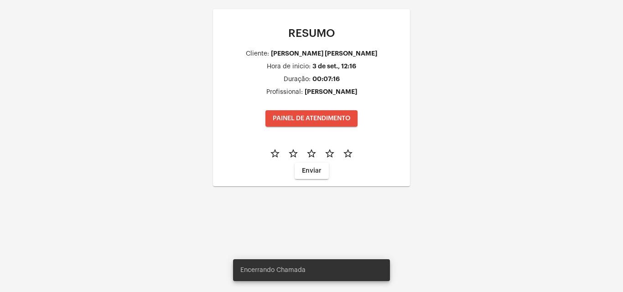  What do you see at coordinates (312, 119) in the screenshot?
I see `button: PAINEL DE ATENDIMENTO` at bounding box center [312, 119].